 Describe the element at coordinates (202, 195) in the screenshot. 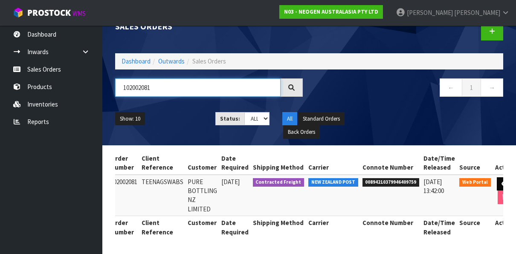

I see `td: PURE BOTTLING NZ LIMITED` at that location.